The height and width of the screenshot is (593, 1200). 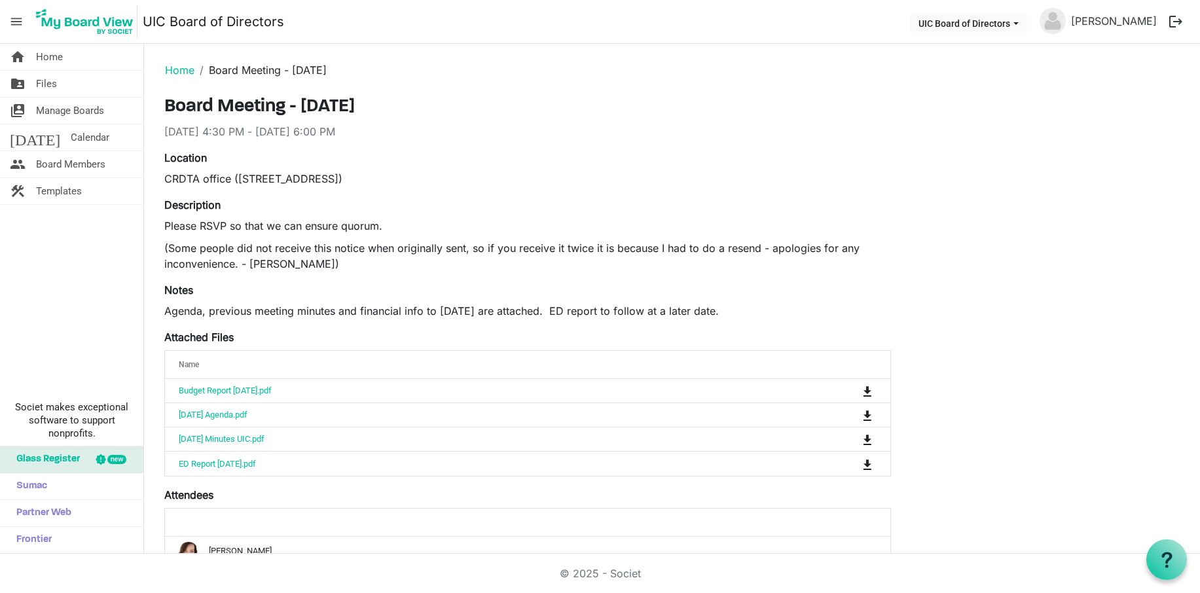 I want to click on td: Budget Report August 2025.pdf is template cell column header Name, so click(x=486, y=391).